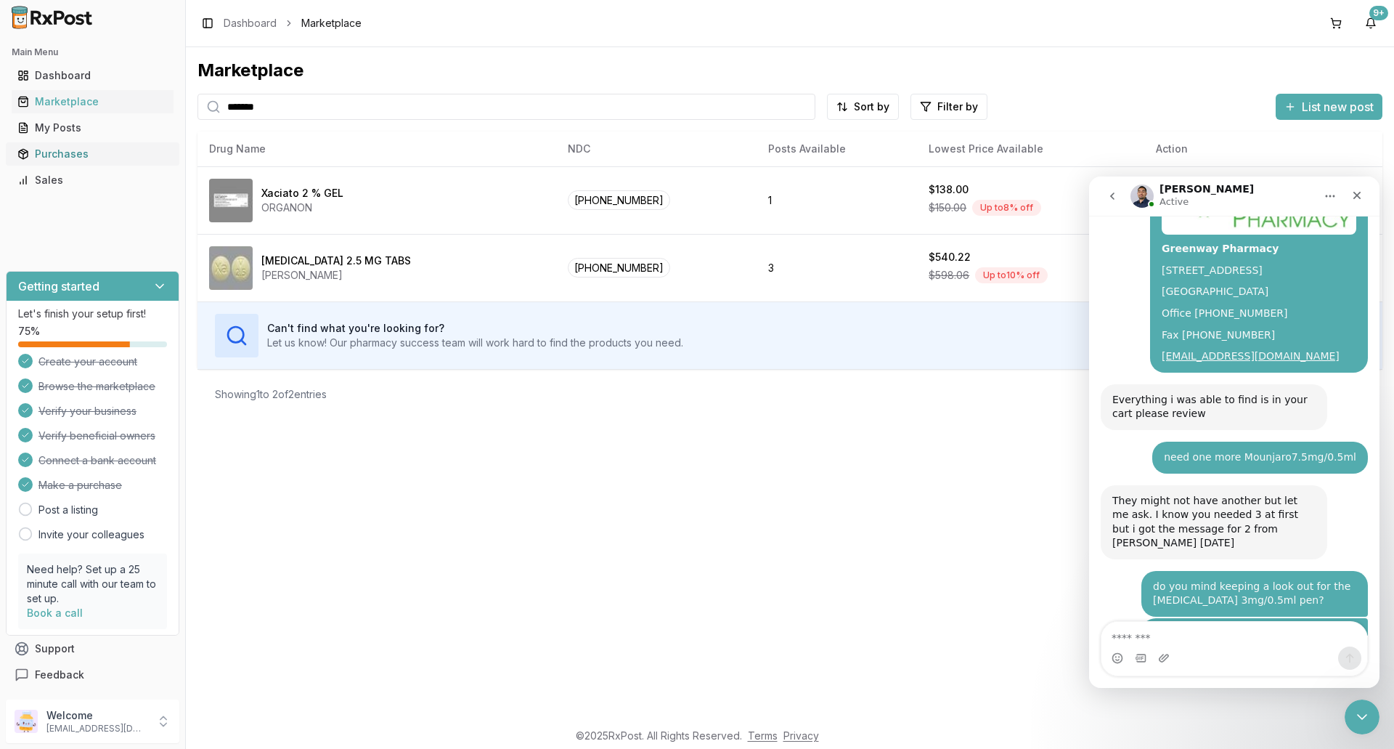 The width and height of the screenshot is (1394, 749). What do you see at coordinates (1011, 275) in the screenshot?
I see `div: Up to 10 % off` at bounding box center [1011, 275].